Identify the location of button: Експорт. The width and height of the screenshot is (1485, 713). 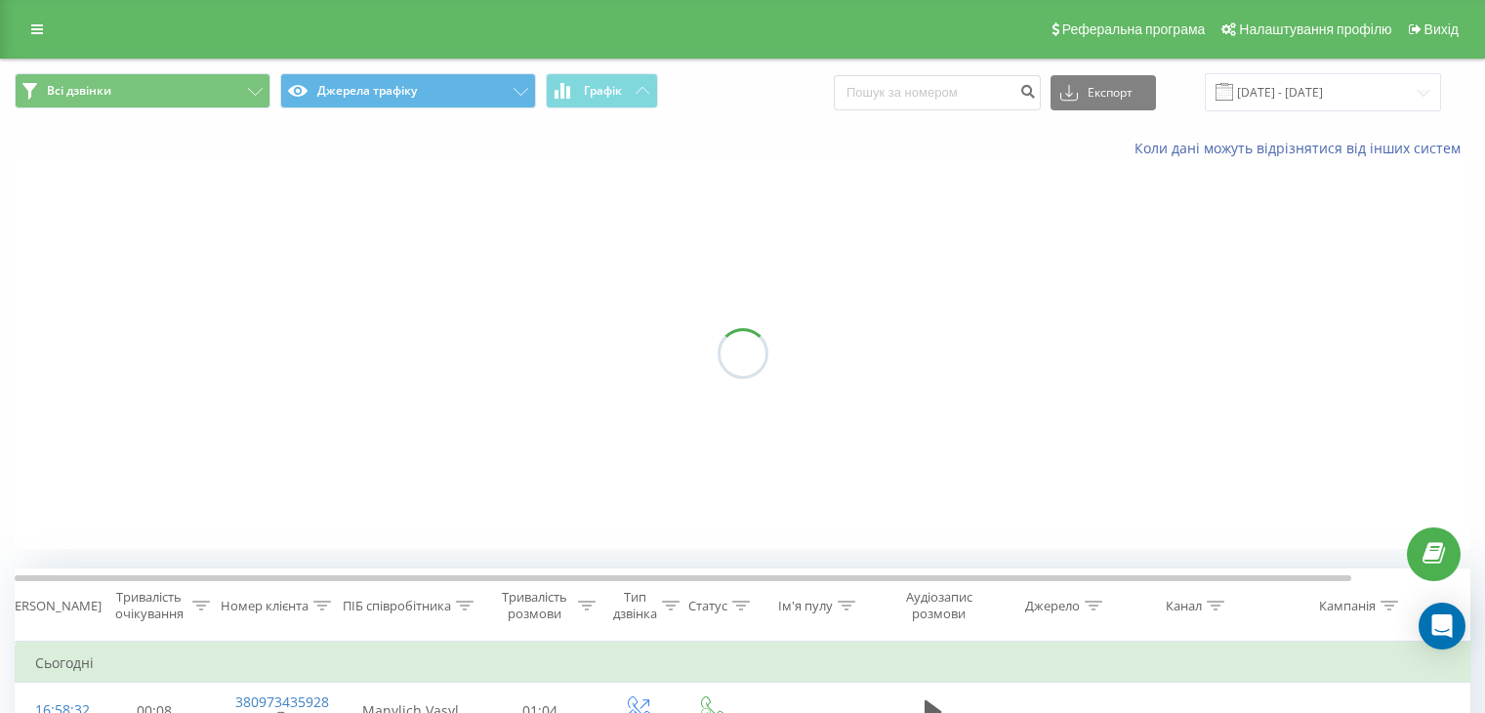
(1103, 93).